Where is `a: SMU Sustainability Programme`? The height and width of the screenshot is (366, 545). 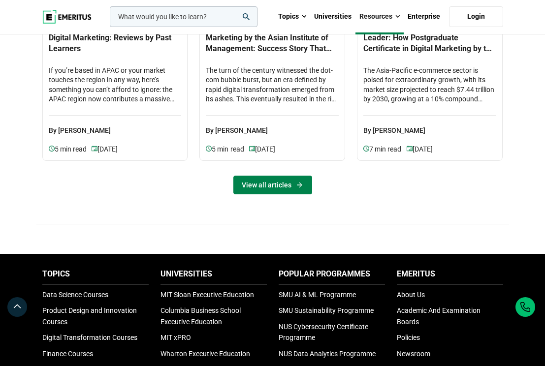
a: SMU Sustainability Programme is located at coordinates (326, 311).